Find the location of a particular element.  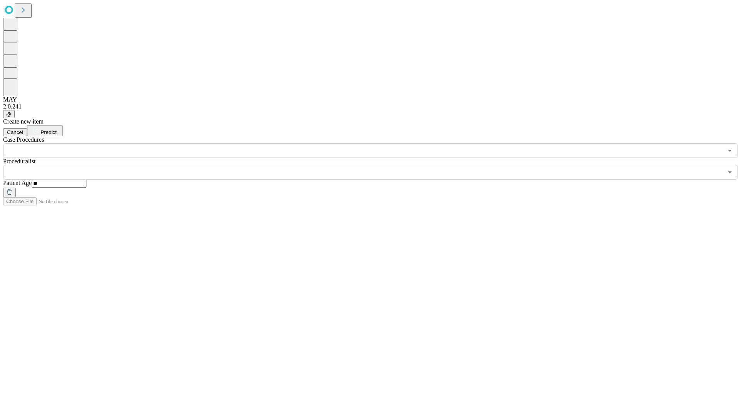

span: Scheduled Procedure is located at coordinates (24, 139).